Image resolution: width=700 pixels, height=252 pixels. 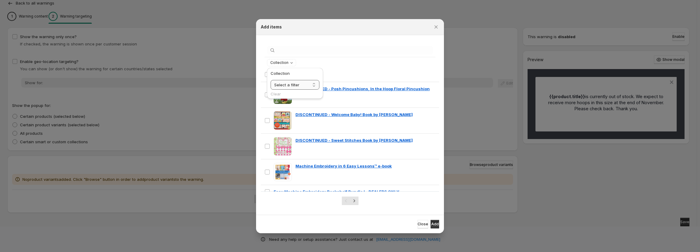 What do you see at coordinates (363, 89) in the screenshot?
I see `a: DISCONTINUED - Posh Pincushions, In the Hoop Floral Pincushion` at bounding box center [363, 89].